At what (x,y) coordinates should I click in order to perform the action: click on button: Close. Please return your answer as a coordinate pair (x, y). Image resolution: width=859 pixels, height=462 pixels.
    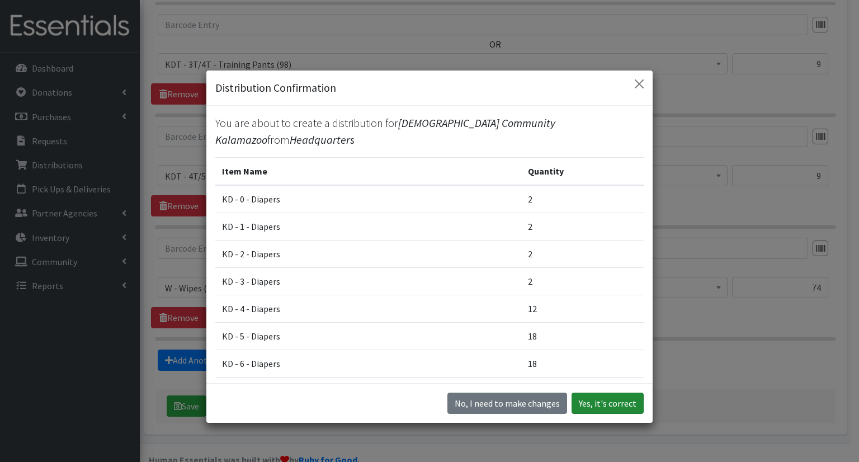
    Looking at the image, I should click on (639, 84).